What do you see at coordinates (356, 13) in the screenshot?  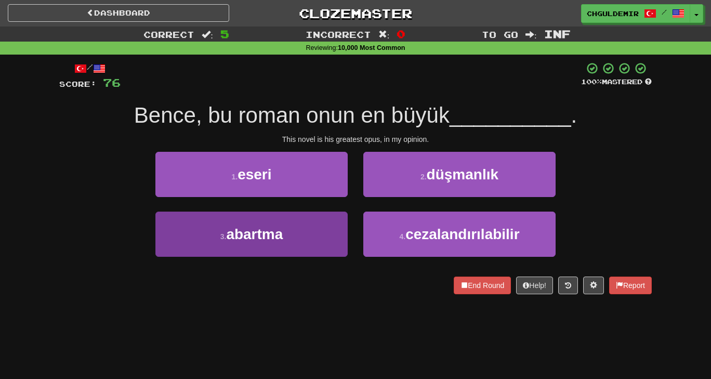 I see `a: Clozemaster` at bounding box center [356, 13].